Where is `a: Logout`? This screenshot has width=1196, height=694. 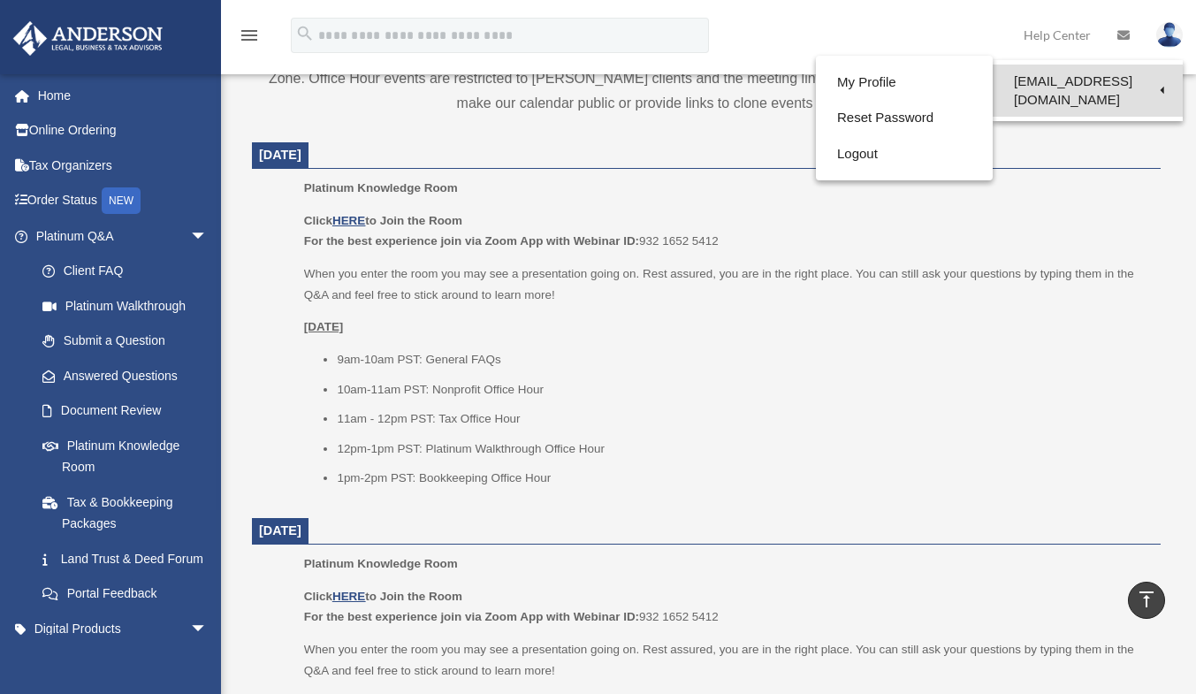
a: Logout is located at coordinates (904, 154).